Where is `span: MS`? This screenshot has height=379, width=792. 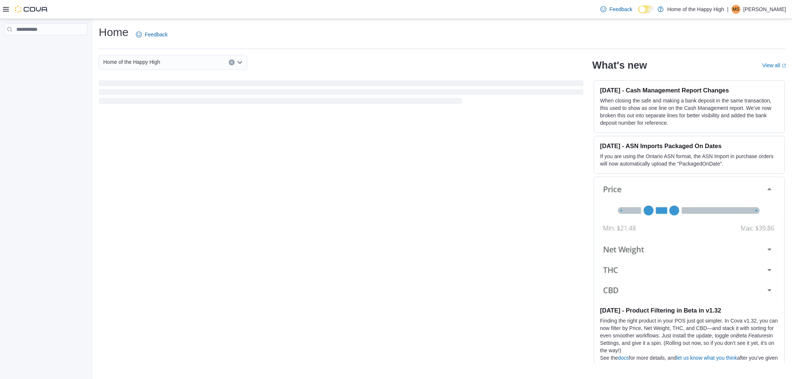 span: MS is located at coordinates (736, 9).